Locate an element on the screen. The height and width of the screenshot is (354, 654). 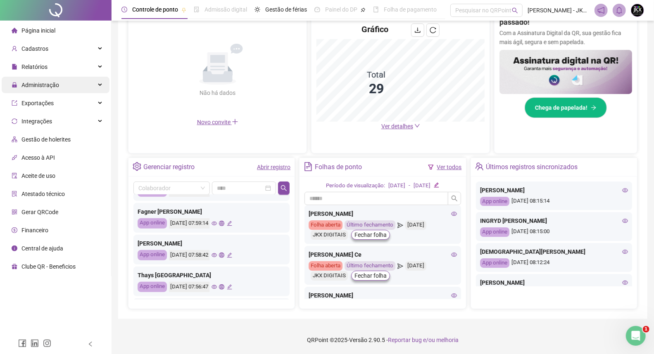
span: dashboard is located at coordinates (317, 9).